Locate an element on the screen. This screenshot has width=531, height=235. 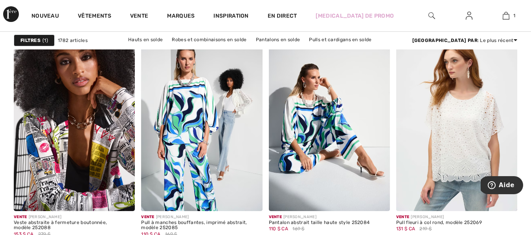
font: Aide is located at coordinates (26, 9).